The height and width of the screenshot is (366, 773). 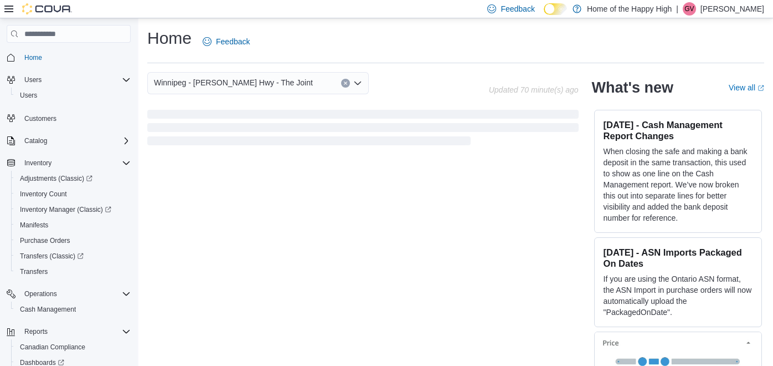 I want to click on a: Home, so click(x=33, y=58).